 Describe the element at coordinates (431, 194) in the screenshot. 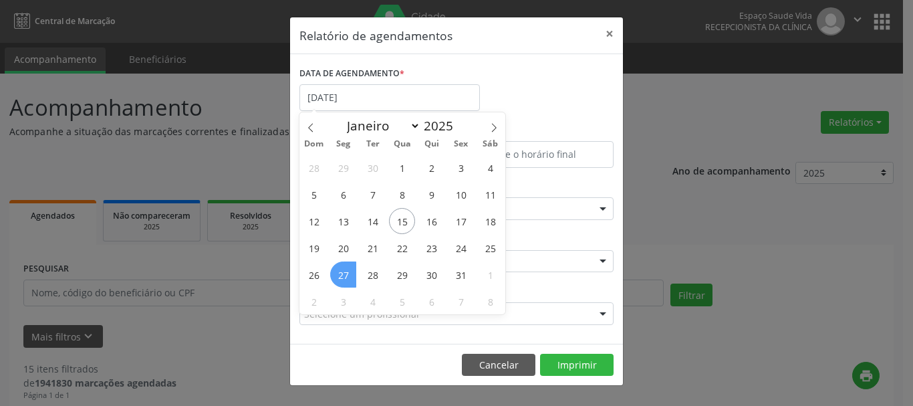

I see `span: Outubro 9, 2025` at that location.